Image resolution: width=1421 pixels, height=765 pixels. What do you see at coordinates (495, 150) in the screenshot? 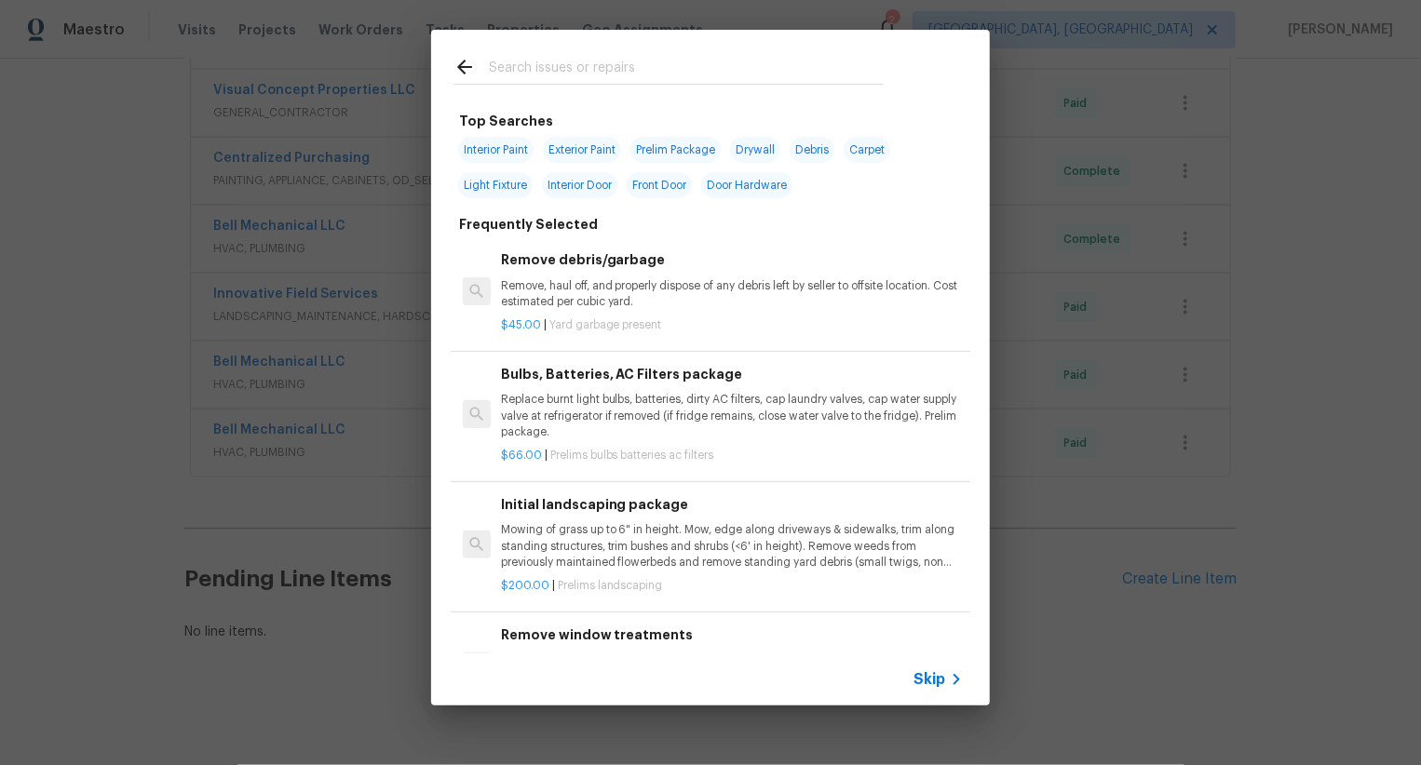
I see `span: Interior Paint` at bounding box center [495, 150].